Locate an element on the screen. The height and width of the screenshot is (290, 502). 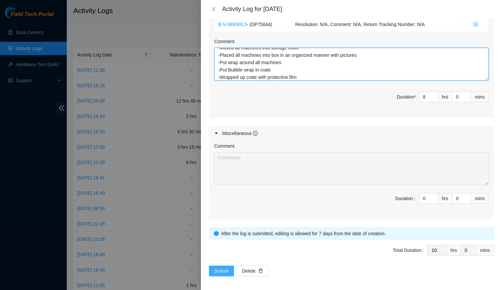
div: Miscellaneous info-circle is located at coordinates (351, 133).